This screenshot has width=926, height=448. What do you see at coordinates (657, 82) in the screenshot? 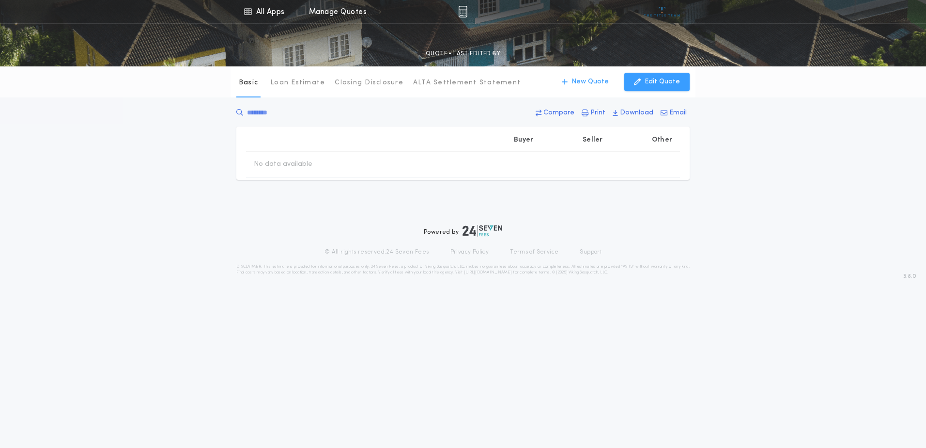
I see `button: Edit Quote` at bounding box center [657, 82].